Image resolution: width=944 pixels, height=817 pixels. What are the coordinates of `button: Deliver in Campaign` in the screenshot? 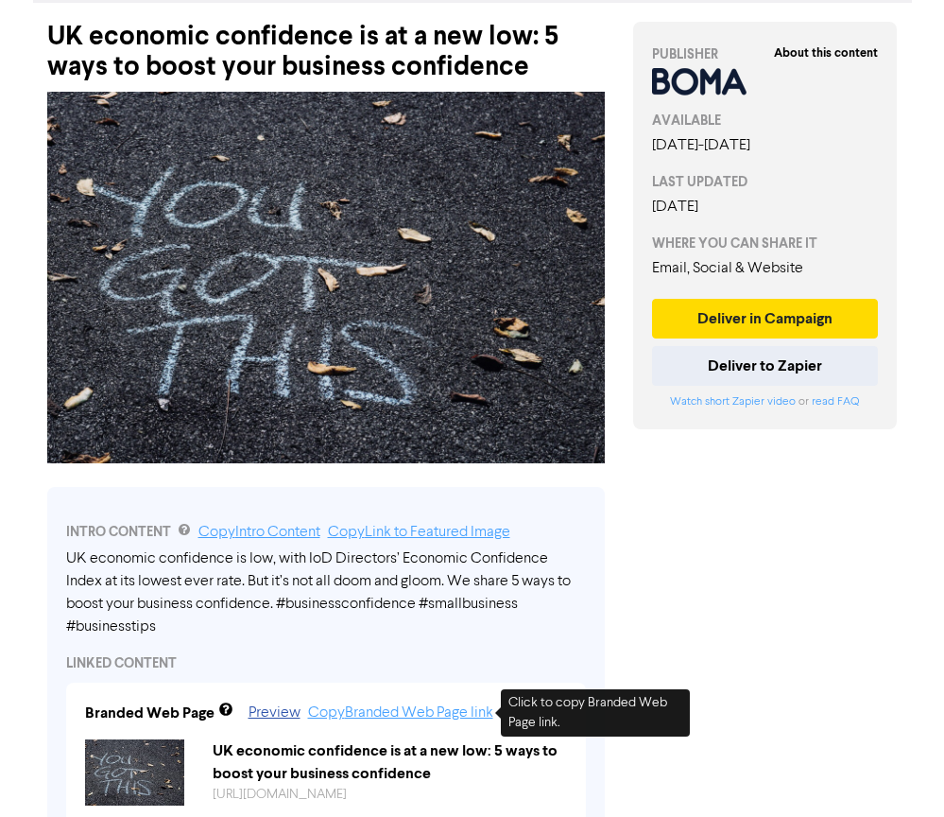 It's located at (766, 319).